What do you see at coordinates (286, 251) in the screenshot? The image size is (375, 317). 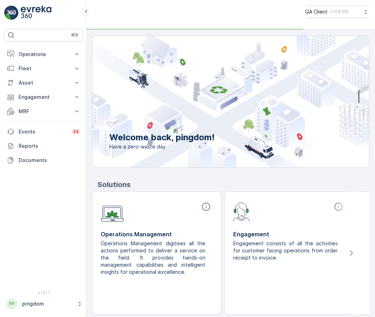 I see `p: Engagement consists of all the activities for customer facing operations from order receipt to in...` at bounding box center [286, 251].